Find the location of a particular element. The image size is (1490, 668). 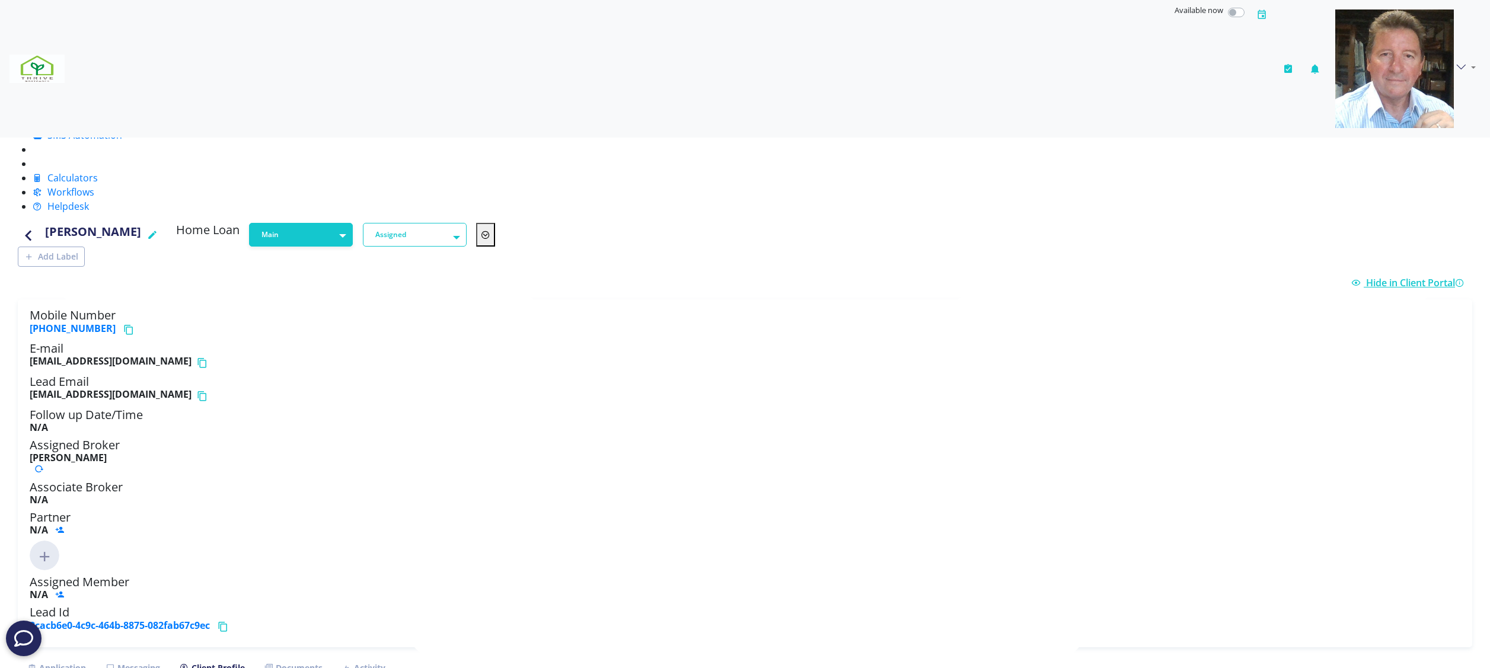

span: Available now is located at coordinates (1199, 10).